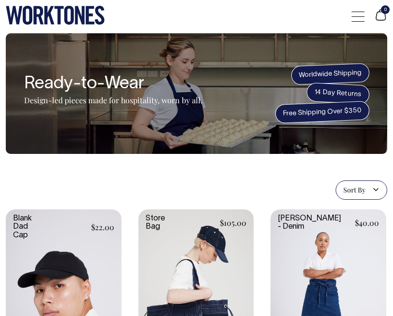 This screenshot has height=316, width=393. I want to click on h1: Ready-to-Wear, so click(113, 84).